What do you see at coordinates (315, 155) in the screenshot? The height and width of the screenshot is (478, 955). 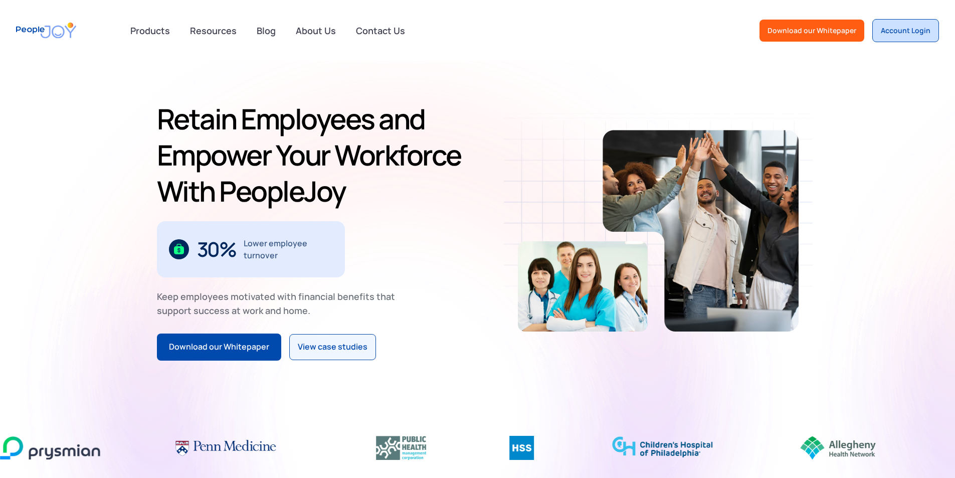 I see `h1: Retain Employees and Empower Your Workforce With PeopleJoy` at bounding box center [315, 155].